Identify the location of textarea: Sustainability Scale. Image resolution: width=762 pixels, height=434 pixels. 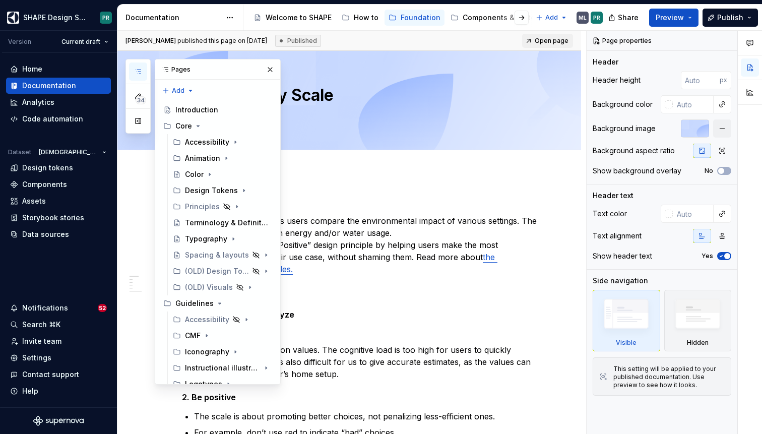
(359, 95).